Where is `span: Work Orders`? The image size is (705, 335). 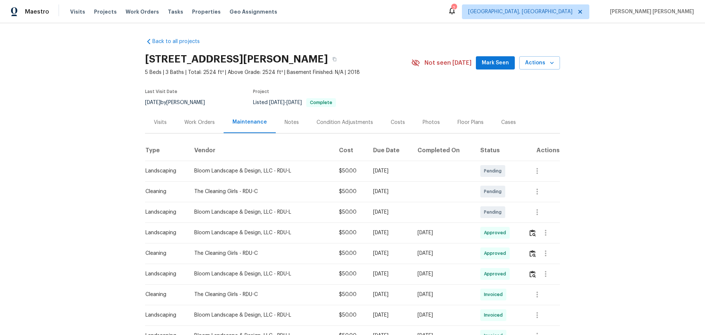 span: Work Orders is located at coordinates (142, 12).